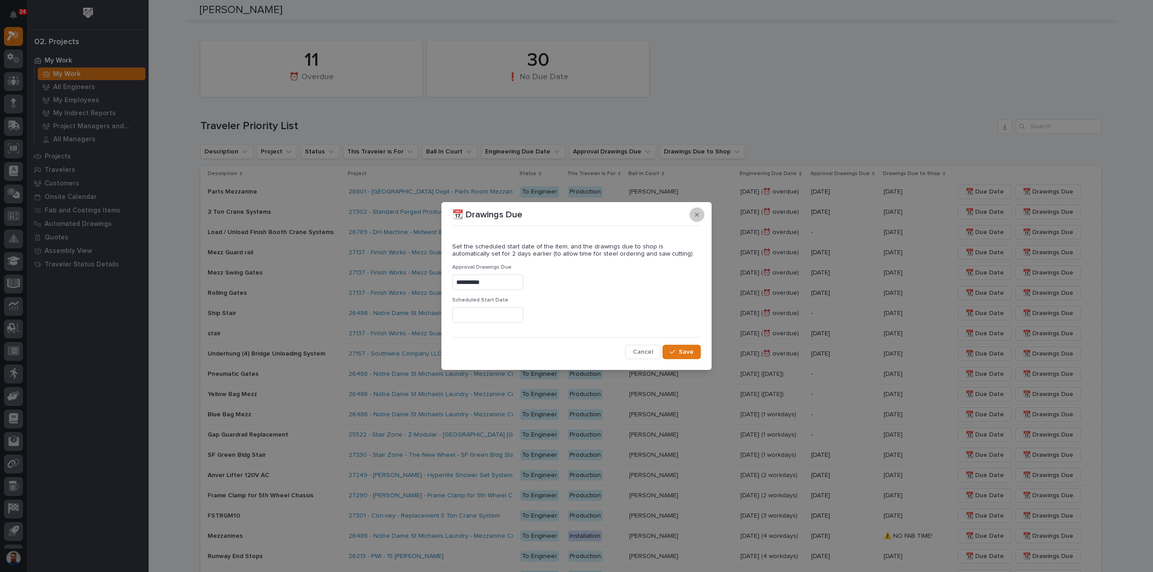  I want to click on span: Scheduled Start Date, so click(480, 300).